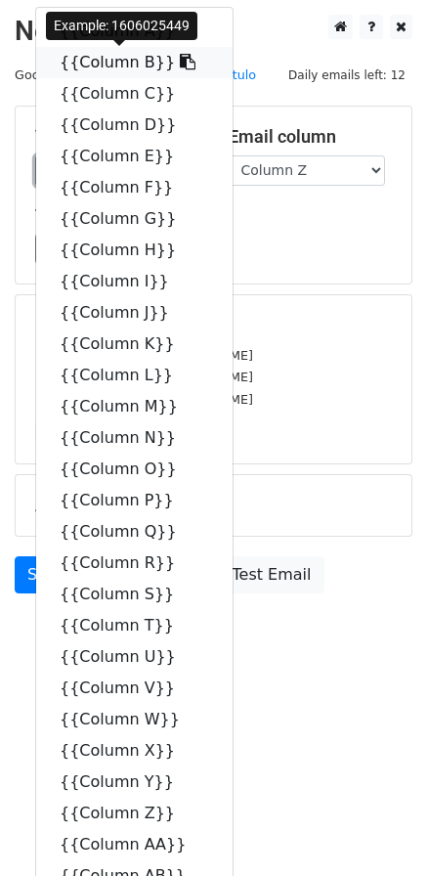  What do you see at coordinates (134, 375) in the screenshot?
I see `a: {{Column L}}` at bounding box center [134, 375].